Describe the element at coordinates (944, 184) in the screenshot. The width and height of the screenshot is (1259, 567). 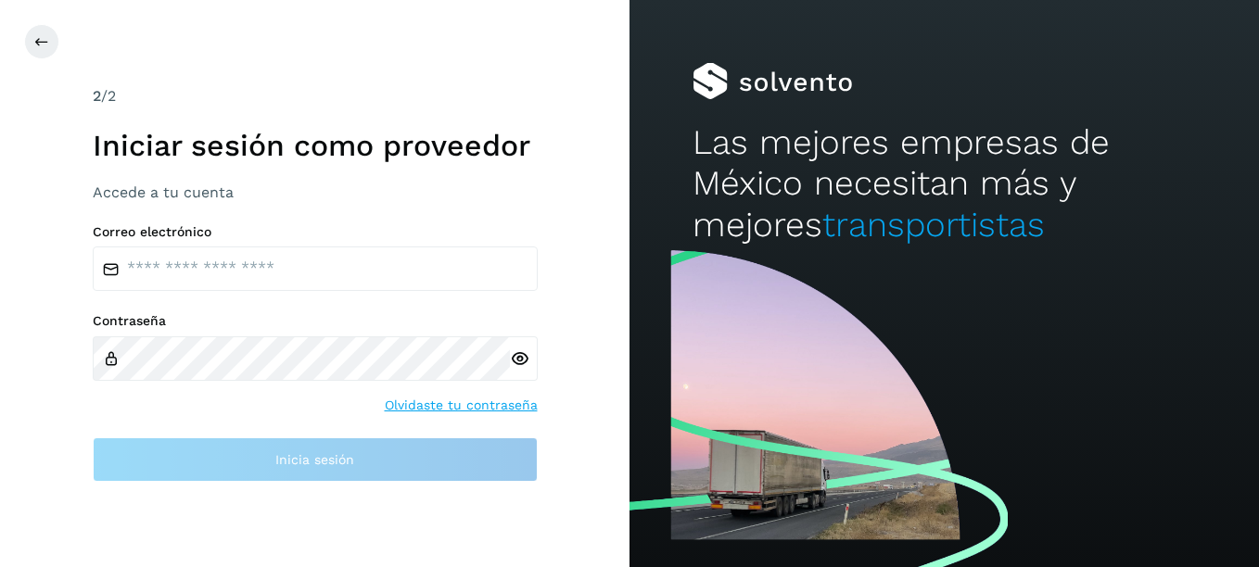
I see `h2: Las mejores empresas de México necesitan más y mejores` at that location.